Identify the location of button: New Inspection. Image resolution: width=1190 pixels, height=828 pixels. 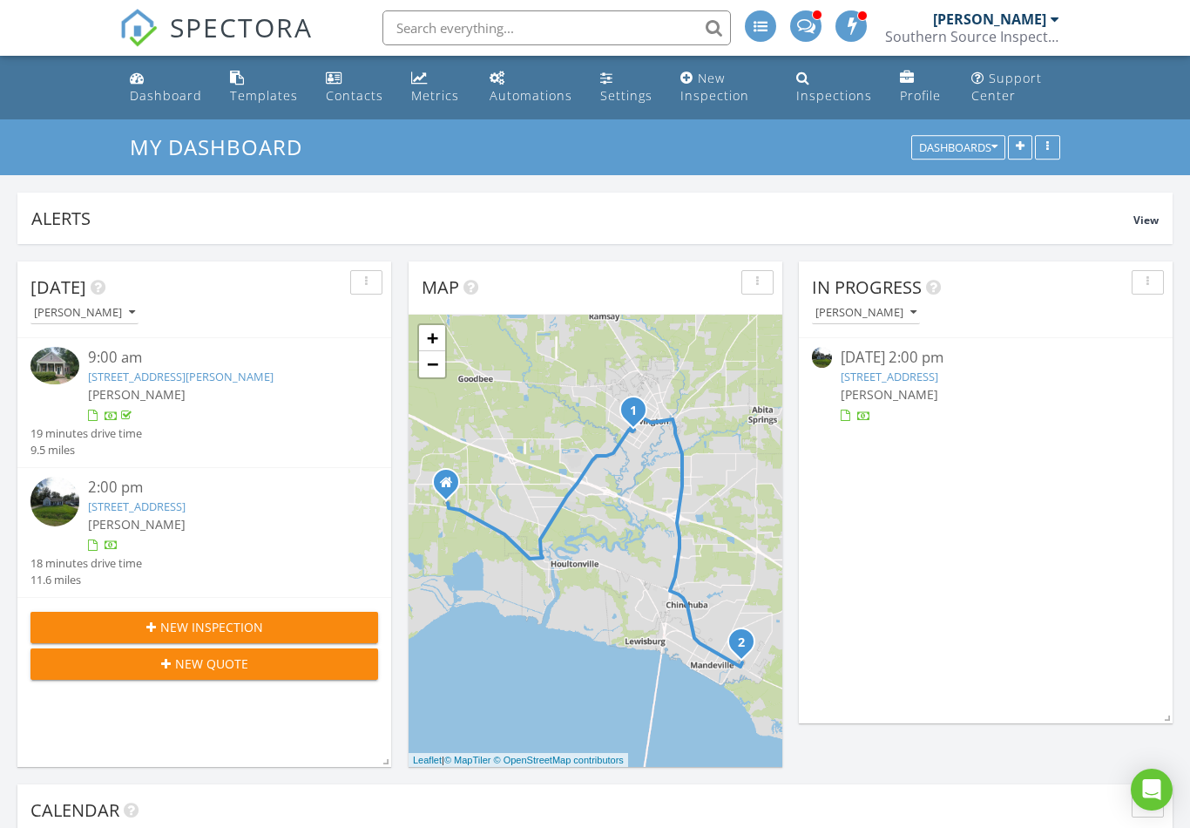
(204, 627).